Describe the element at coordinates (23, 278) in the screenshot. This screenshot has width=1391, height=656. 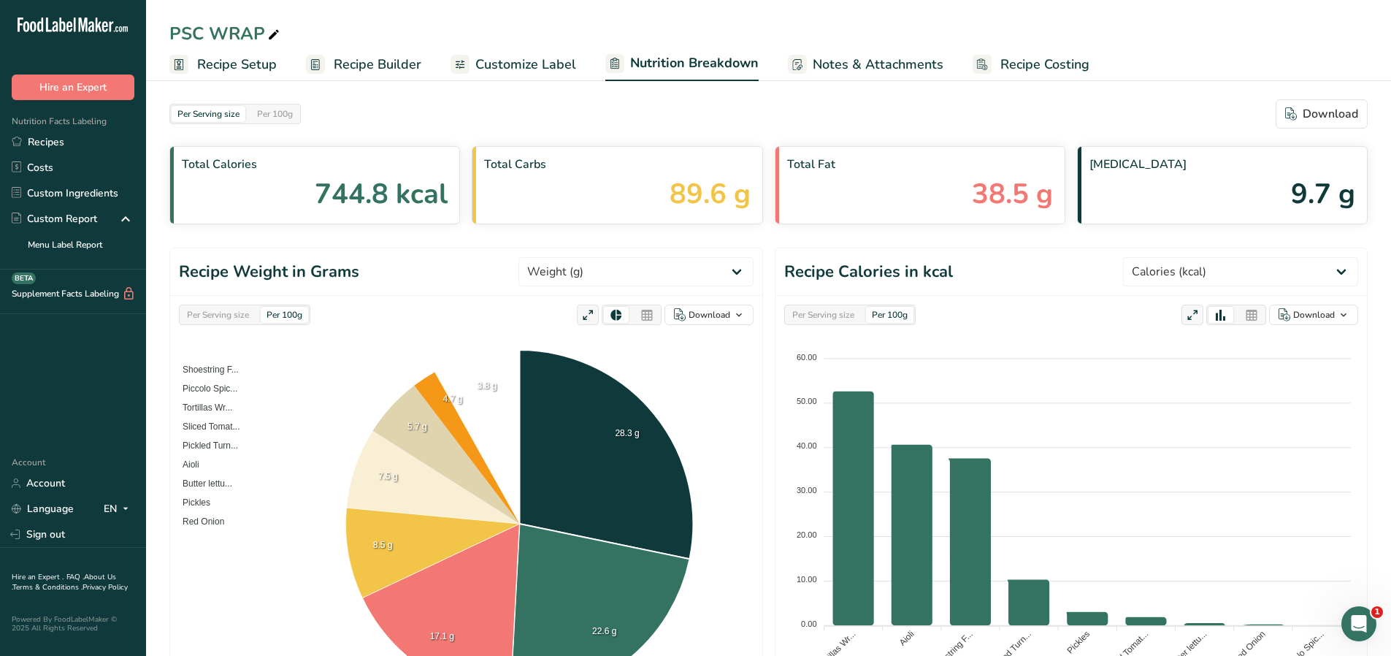
I see `div: BETA` at that location.